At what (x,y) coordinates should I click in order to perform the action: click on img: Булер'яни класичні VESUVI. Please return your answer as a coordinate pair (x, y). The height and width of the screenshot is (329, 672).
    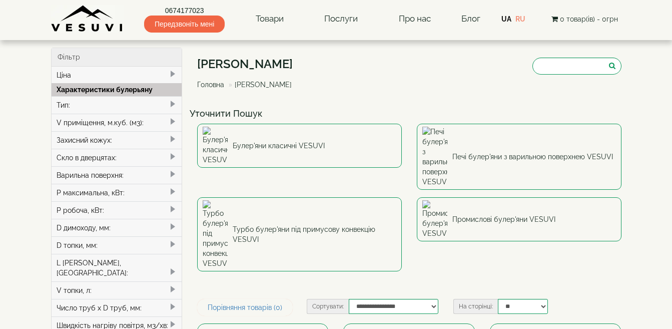
    Looking at the image, I should click on (215, 146).